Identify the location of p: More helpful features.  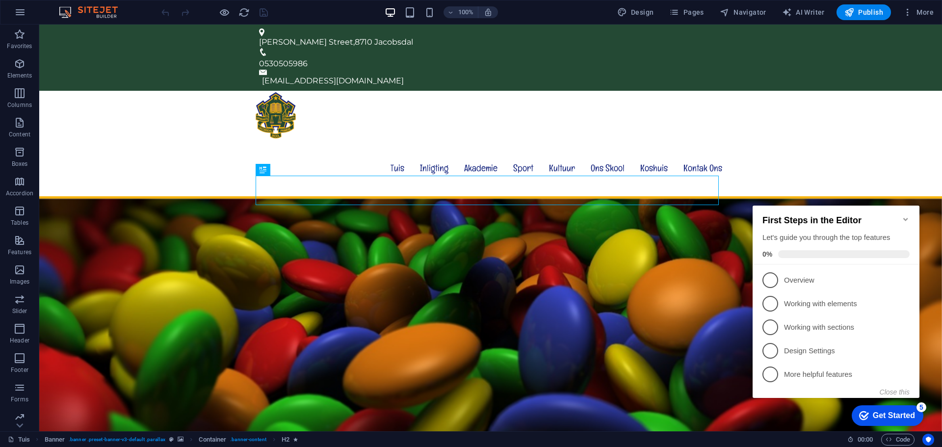
(94, 183).